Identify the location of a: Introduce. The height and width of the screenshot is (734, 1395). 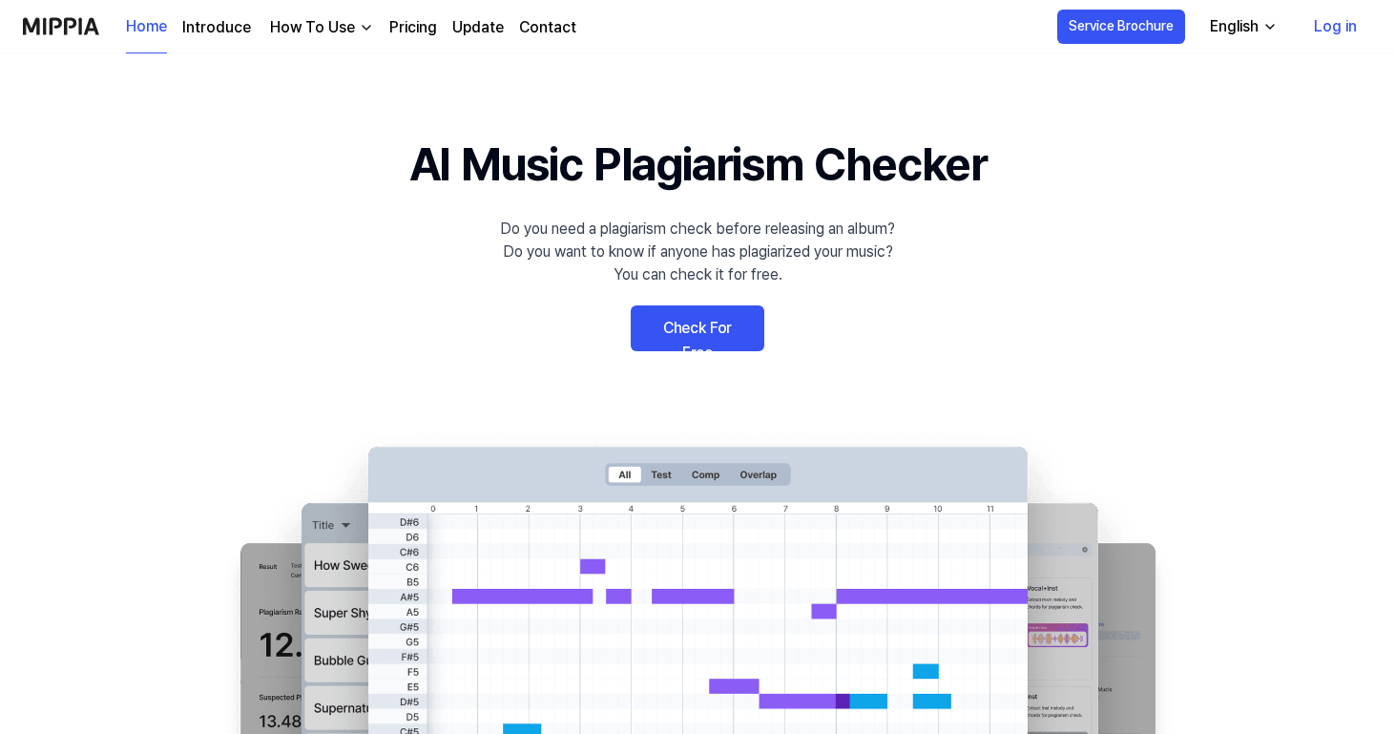
(217, 28).